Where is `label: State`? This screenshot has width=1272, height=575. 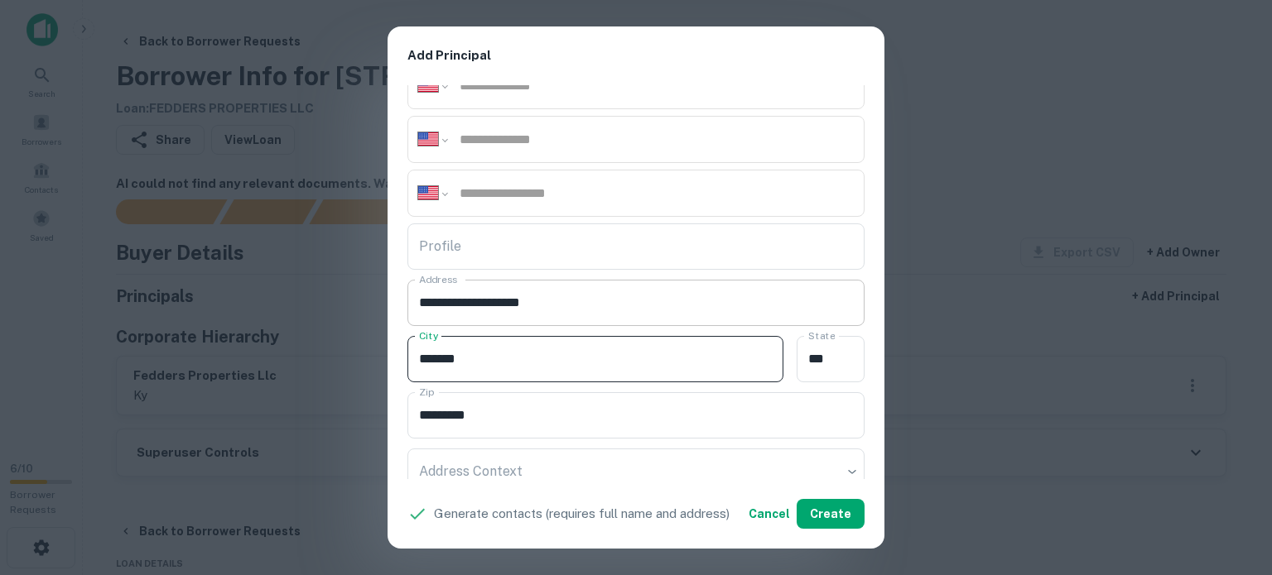
label: State is located at coordinates (821, 335).